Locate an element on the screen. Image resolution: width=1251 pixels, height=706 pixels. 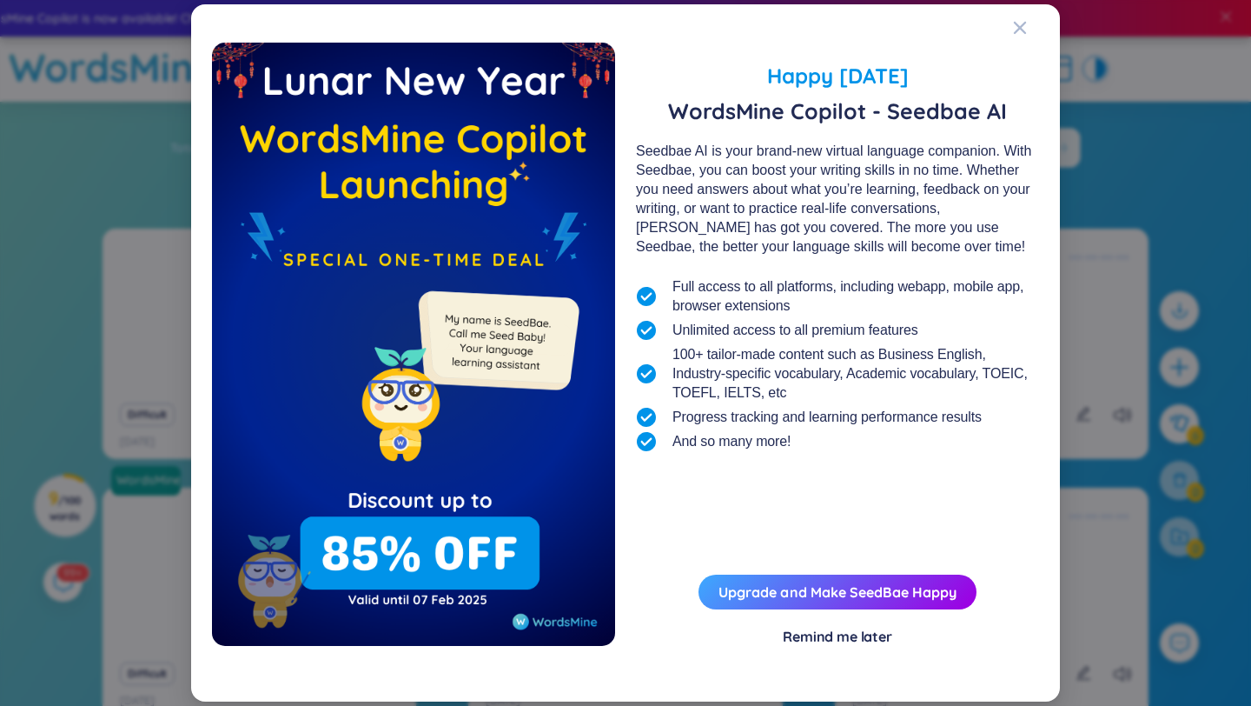
div: Remind me later is located at coordinates (838, 636).